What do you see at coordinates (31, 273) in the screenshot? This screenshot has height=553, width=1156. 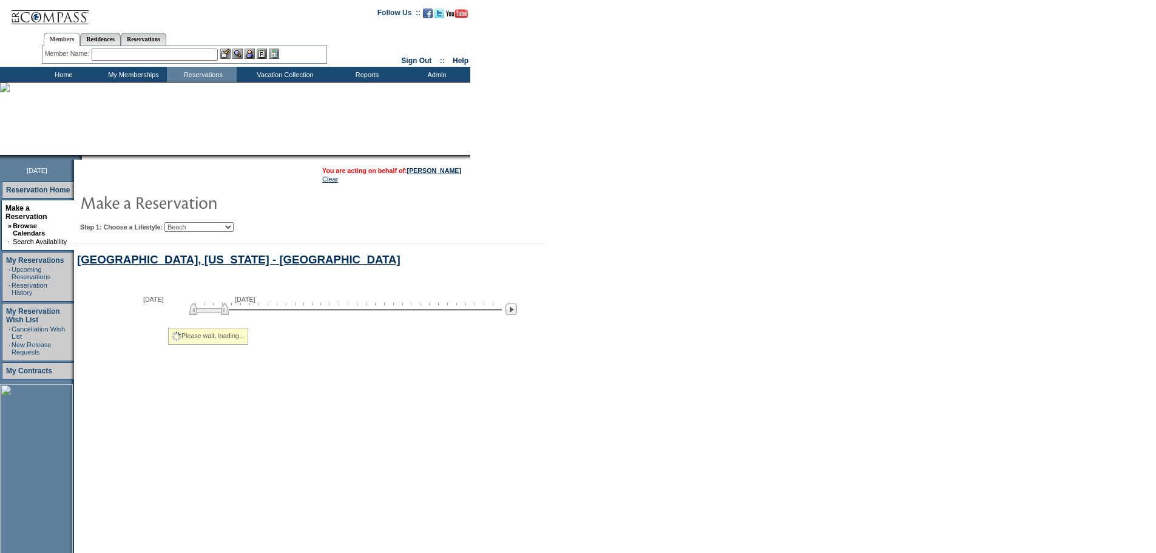 I see `a: Upcoming Reservations` at bounding box center [31, 273].